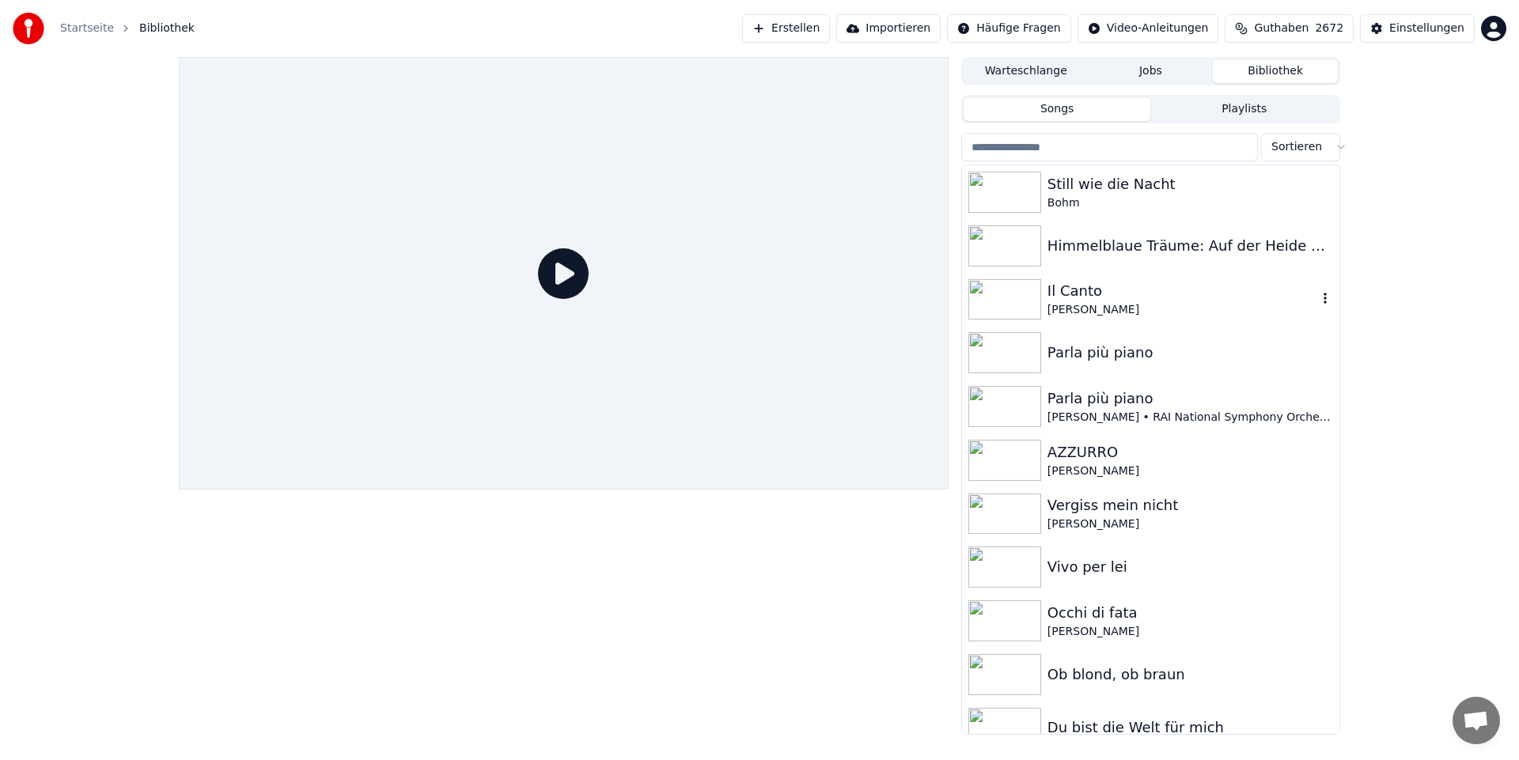 The image size is (1519, 760). Describe the element at coordinates (167, 28) in the screenshot. I see `span: Bibliothek` at that location.